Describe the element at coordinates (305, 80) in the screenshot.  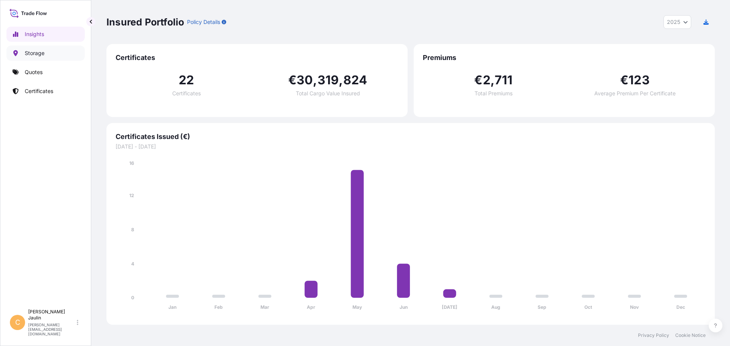
I see `span: 30` at that location.